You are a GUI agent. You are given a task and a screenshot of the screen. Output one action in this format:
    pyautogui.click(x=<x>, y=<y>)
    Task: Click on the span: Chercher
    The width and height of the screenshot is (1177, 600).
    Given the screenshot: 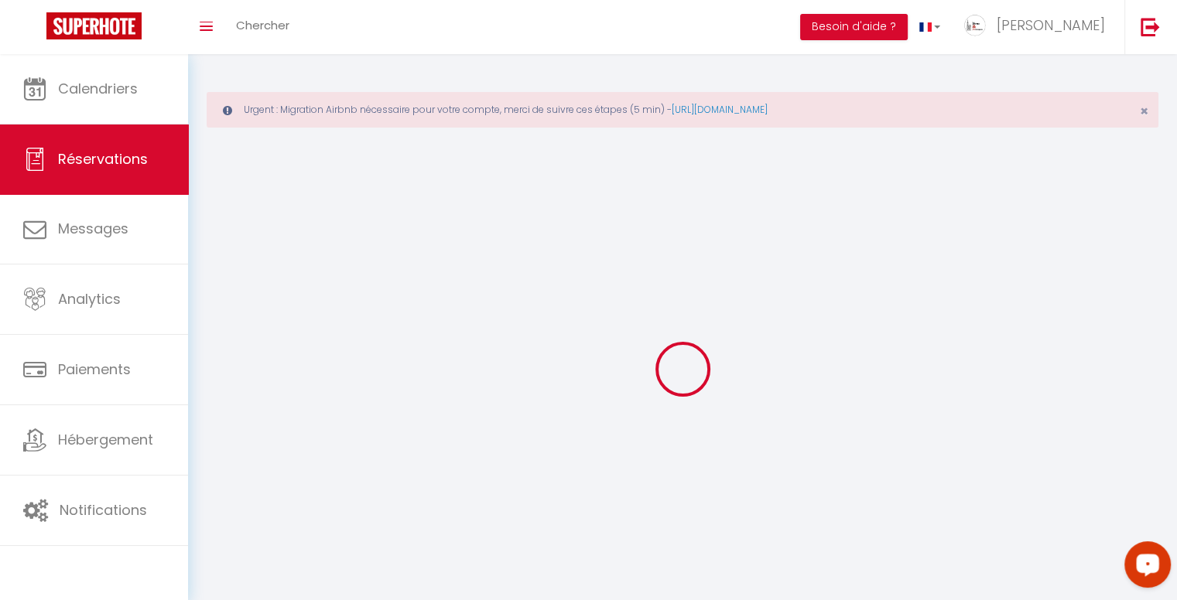 What is the action you would take?
    pyautogui.click(x=262, y=25)
    